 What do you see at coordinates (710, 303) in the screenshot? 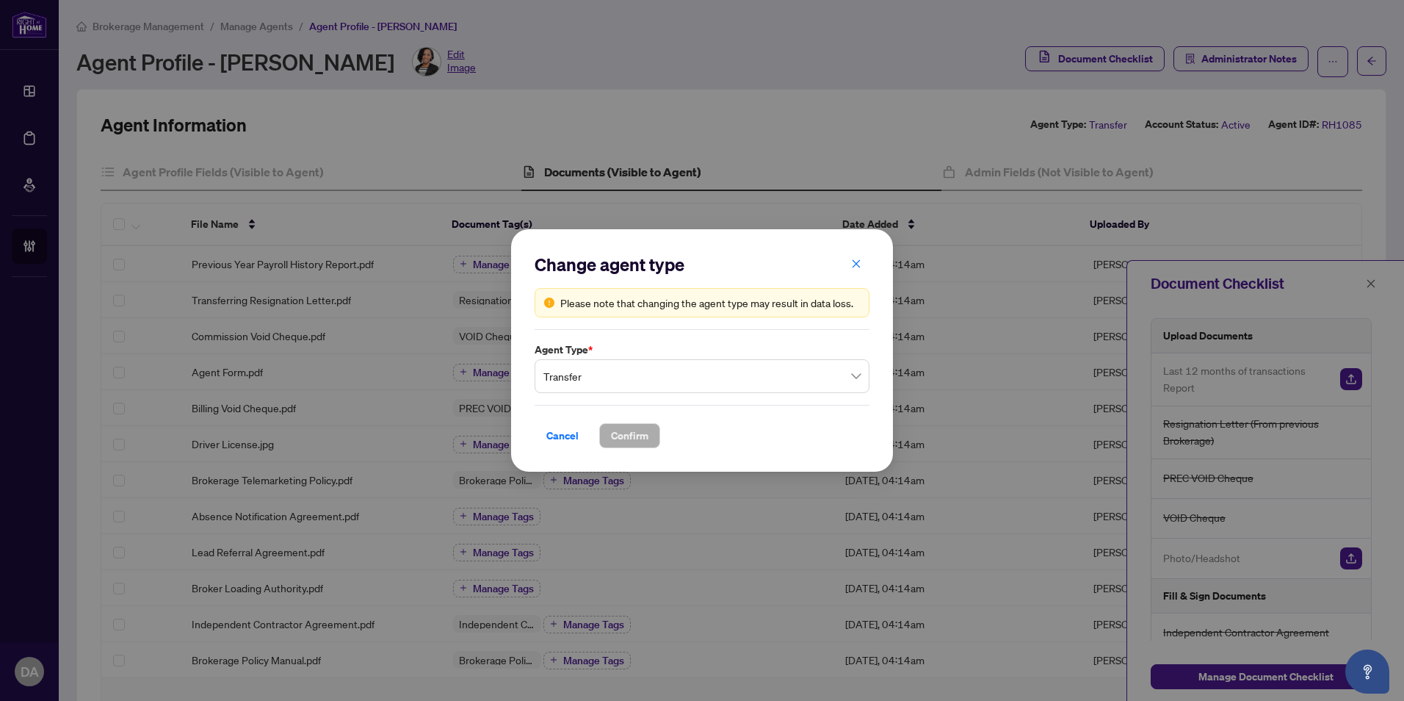
I see `div: Please note that changing the agent type may result in data loss.` at bounding box center [710, 303].